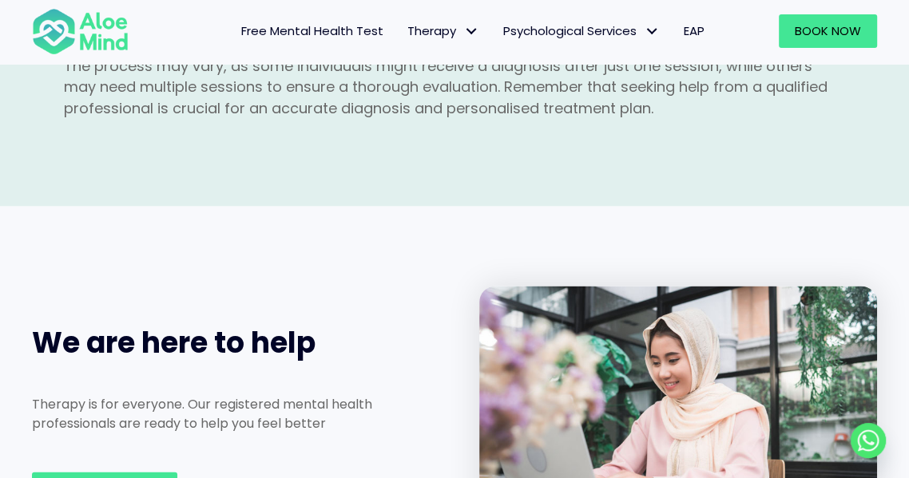  Describe the element at coordinates (694, 30) in the screenshot. I see `span: EAP` at that location.